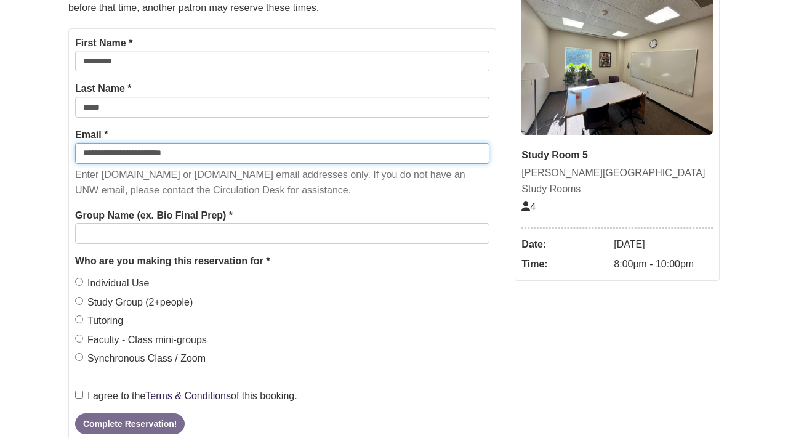 The width and height of the screenshot is (788, 438). I want to click on input: Faculty - Class mini-groups, so click(79, 338).